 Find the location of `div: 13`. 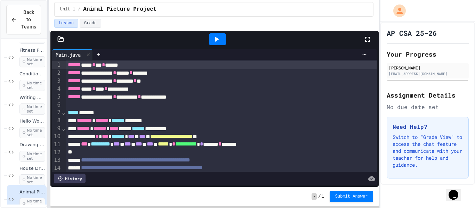

div: 13 is located at coordinates (57, 160).